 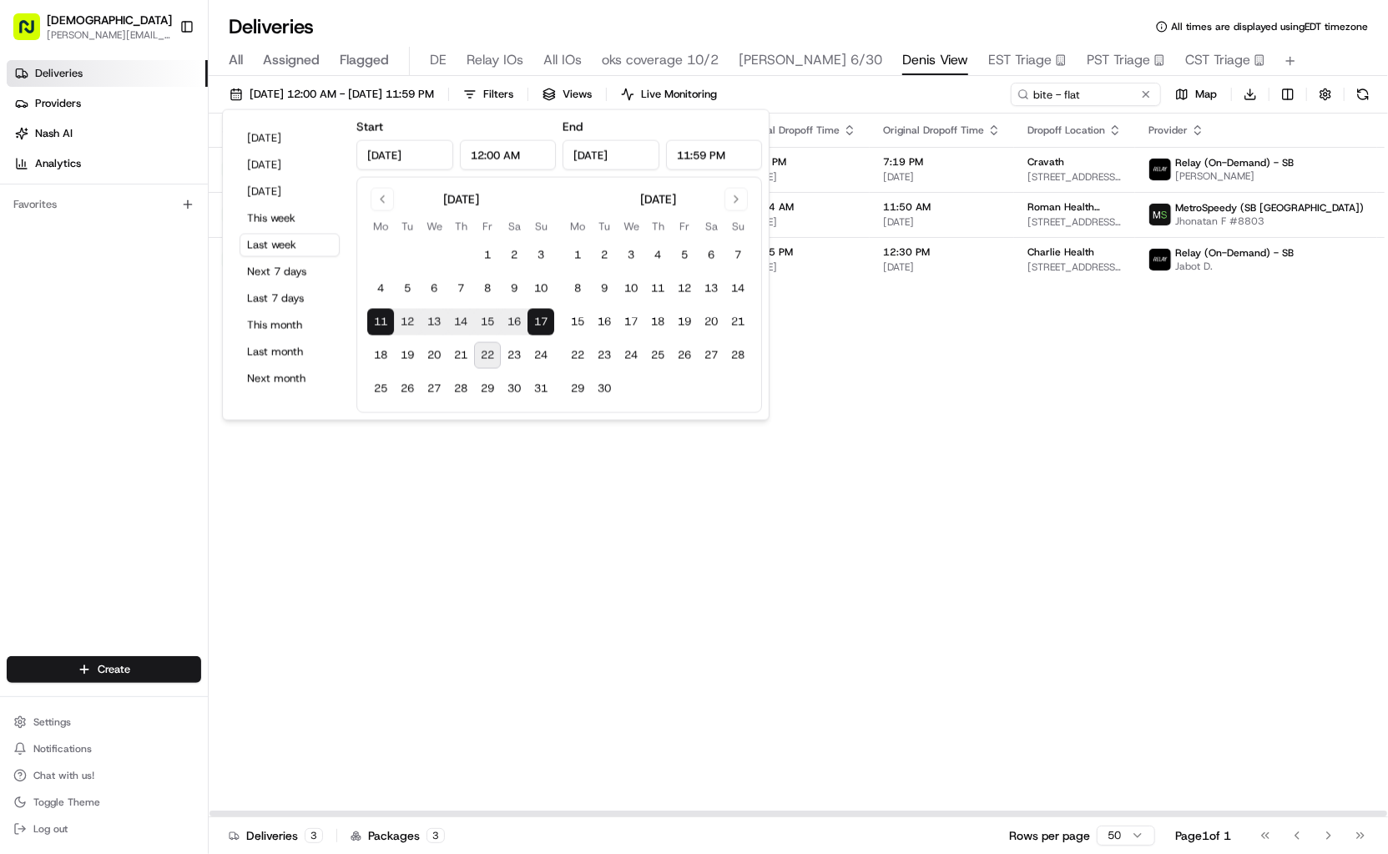 What do you see at coordinates (53, 134) in the screenshot?
I see `span: Nash AI` at bounding box center [53, 134].